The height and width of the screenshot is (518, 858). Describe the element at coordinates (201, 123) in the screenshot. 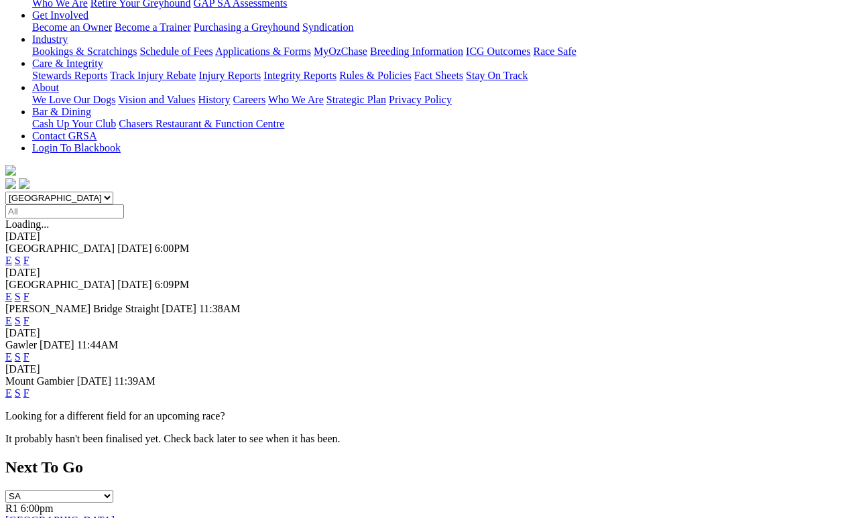

I see `a: Chasers Restaurant & Function Centre` at that location.